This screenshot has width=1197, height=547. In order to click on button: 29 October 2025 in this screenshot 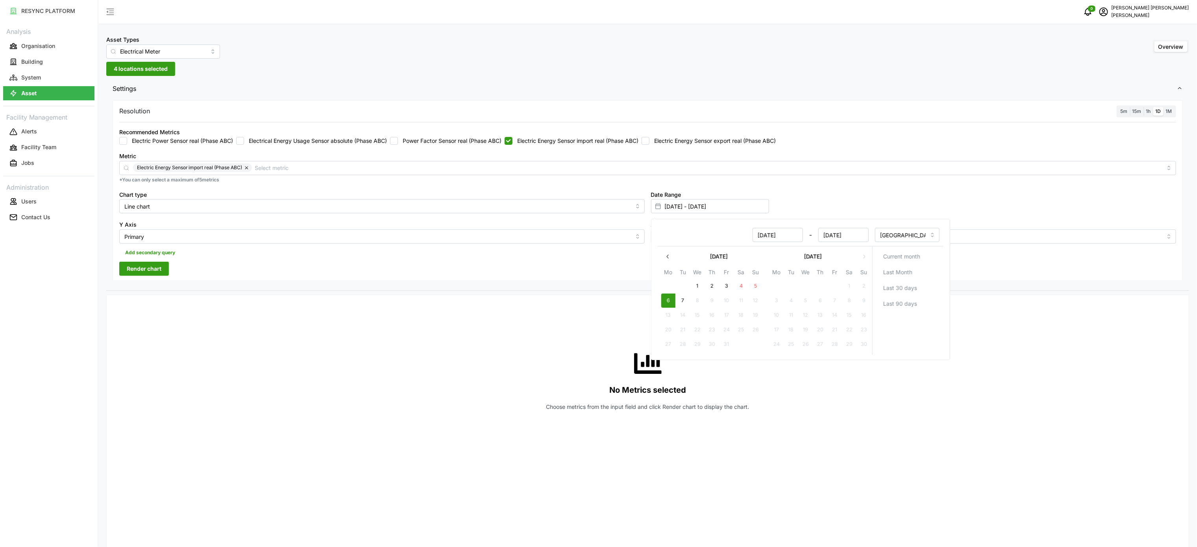, I will do `click(697, 344)`.